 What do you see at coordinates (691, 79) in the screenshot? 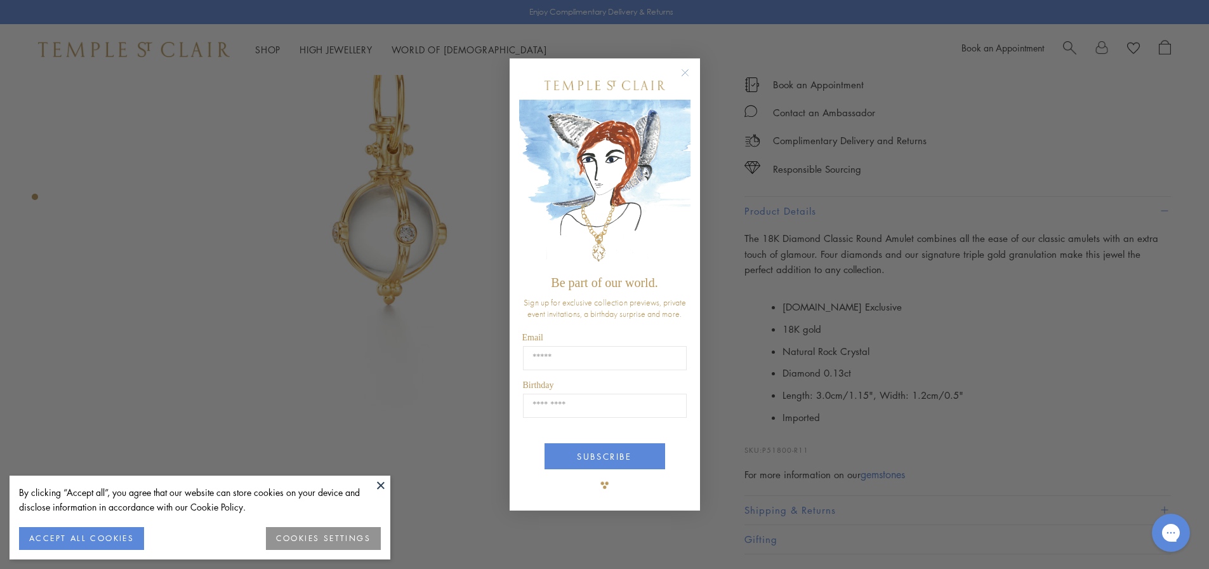
I see `button: Close dialog` at bounding box center [691, 79].